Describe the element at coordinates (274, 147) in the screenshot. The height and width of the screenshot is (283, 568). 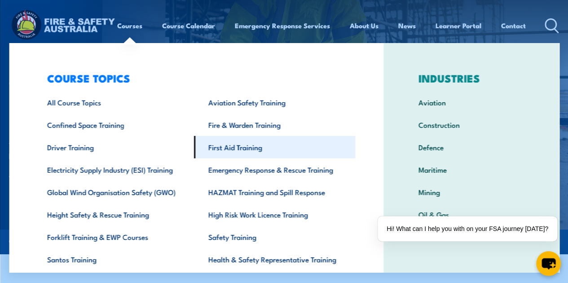
I see `a: First Aid Training` at that location.